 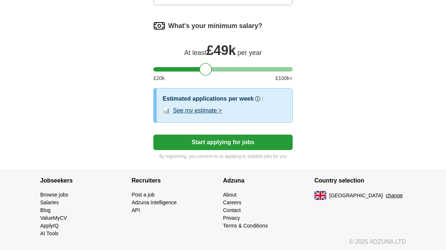 What do you see at coordinates (230, 195) in the screenshot?
I see `a: About` at bounding box center [230, 195].